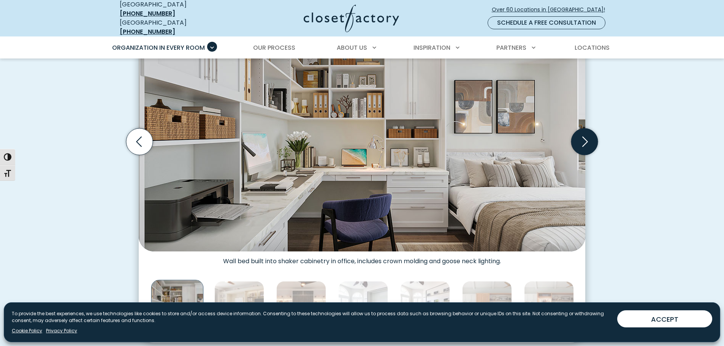 The width and height of the screenshot is (724, 346). I want to click on span: Organization in Every Room, so click(158, 47).